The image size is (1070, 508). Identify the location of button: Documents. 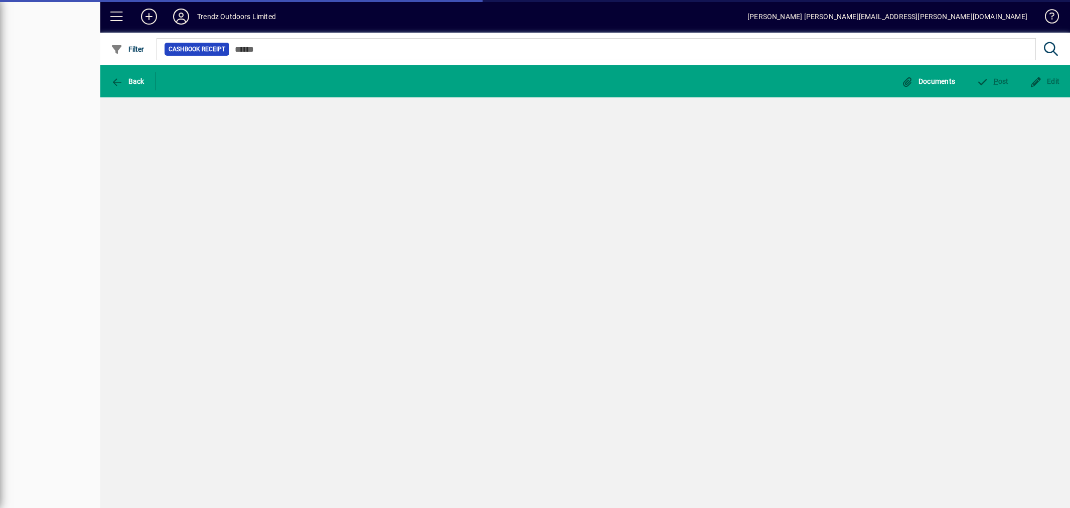
(928, 81).